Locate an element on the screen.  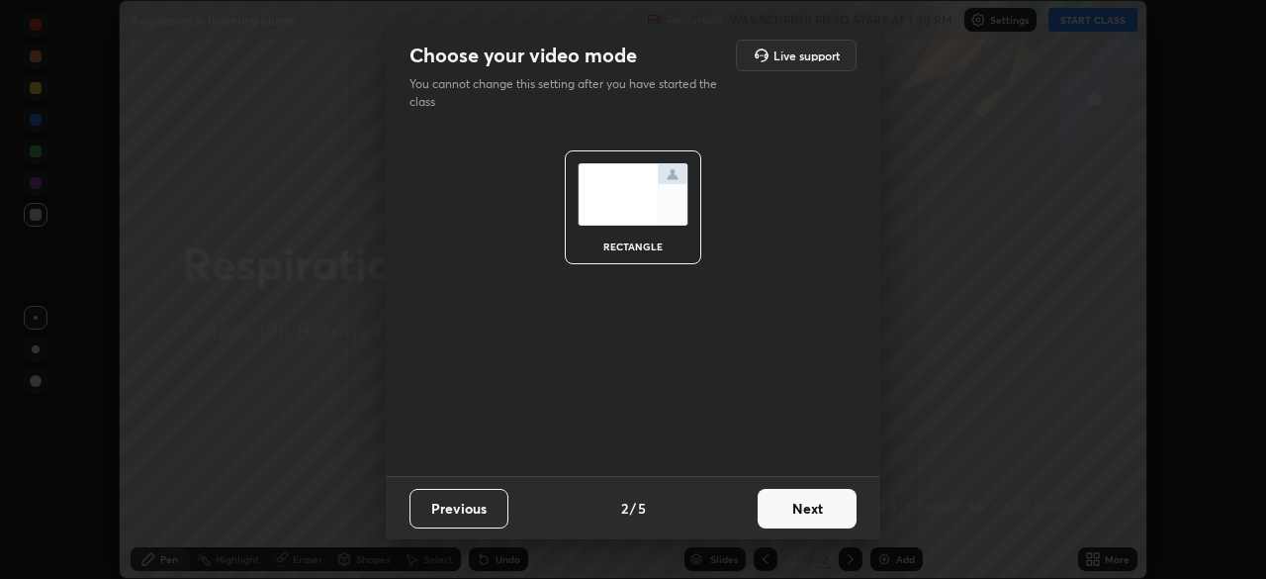
h4: 2 is located at coordinates (624, 508).